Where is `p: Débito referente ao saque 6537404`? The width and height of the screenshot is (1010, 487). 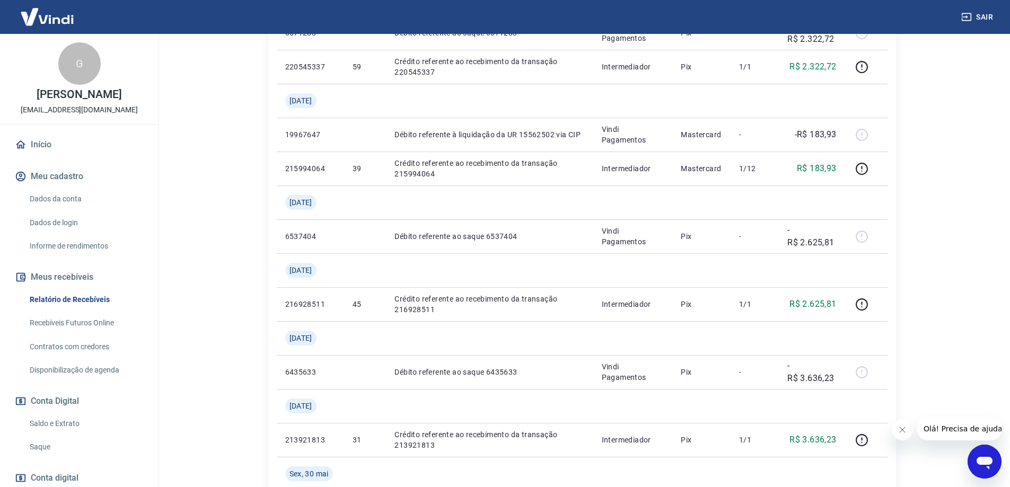 p: Débito referente ao saque 6537404 is located at coordinates (489, 236).